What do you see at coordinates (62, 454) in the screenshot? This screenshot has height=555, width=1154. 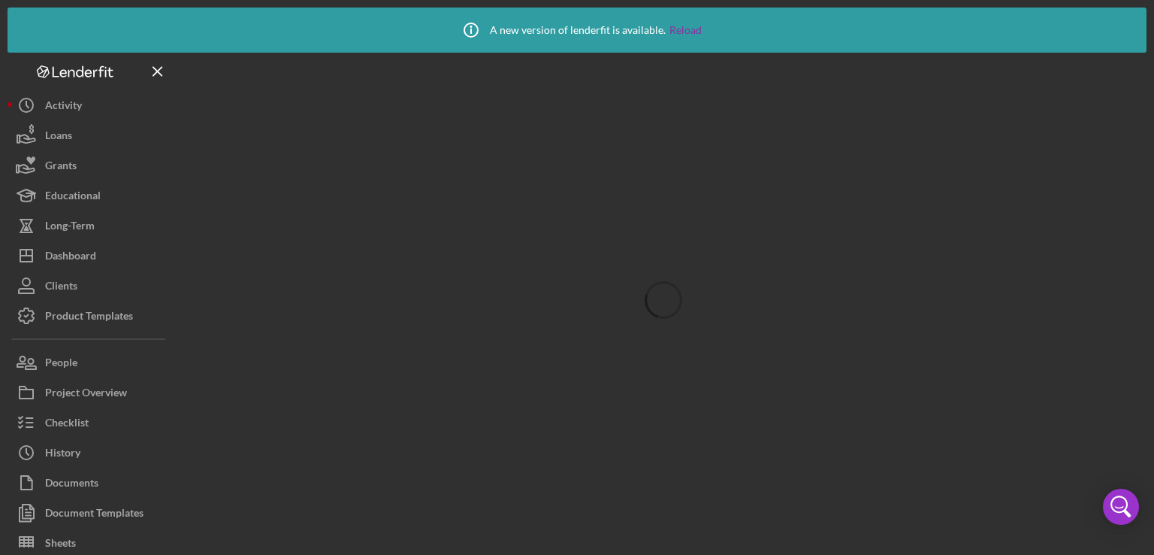 I see `div: History` at bounding box center [62, 454].